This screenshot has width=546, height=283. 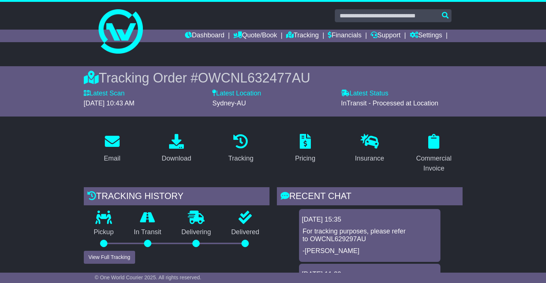 I want to click on a: Dashboard, so click(x=205, y=36).